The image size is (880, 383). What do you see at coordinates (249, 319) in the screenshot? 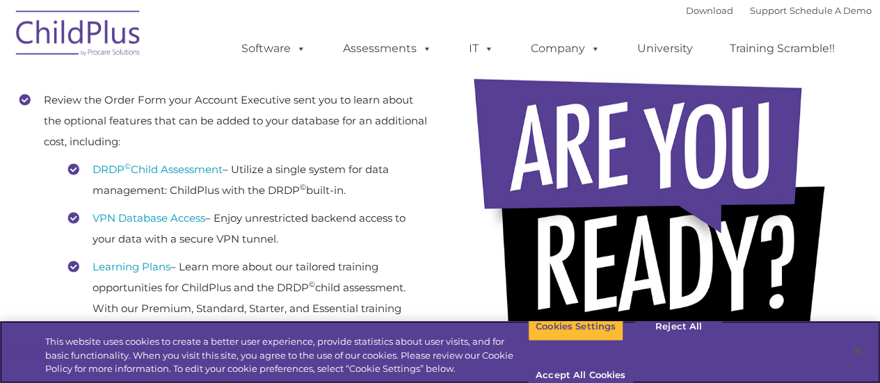
I see `li: – Learn more about our tailored training opportunities for ChildPlus and the DRDP child assessmen...` at bounding box center [249, 319].